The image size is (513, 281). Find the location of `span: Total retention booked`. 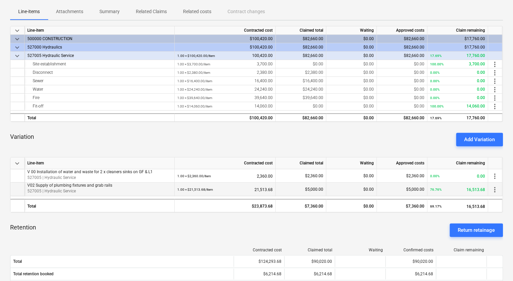

span: Total retention booked is located at coordinates (122, 274).